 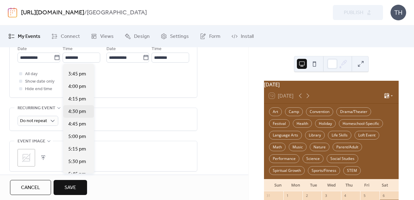 What do you see at coordinates (77, 99) in the screenshot?
I see `span: 4:15 pm` at bounding box center [77, 99].